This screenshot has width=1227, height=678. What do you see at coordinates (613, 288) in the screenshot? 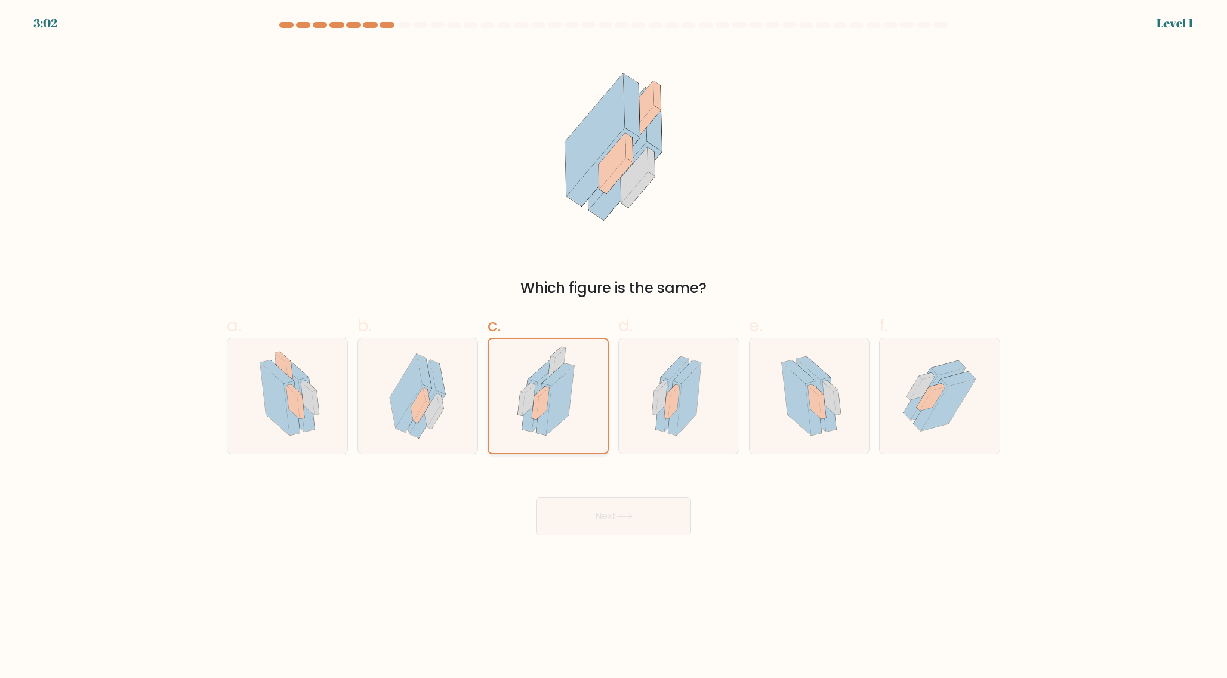
I see `div: Which figure is the same?` at bounding box center [613, 288].